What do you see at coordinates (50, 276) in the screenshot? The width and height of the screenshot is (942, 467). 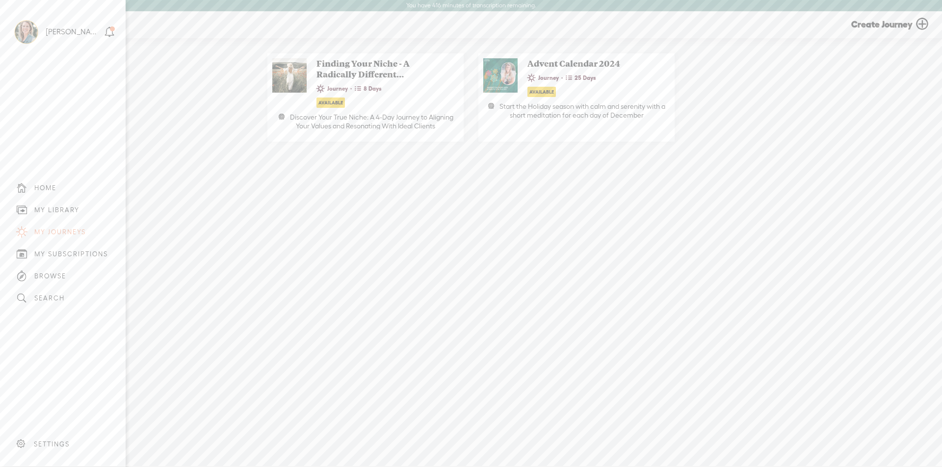 I see `div: BROWSE` at bounding box center [50, 276].